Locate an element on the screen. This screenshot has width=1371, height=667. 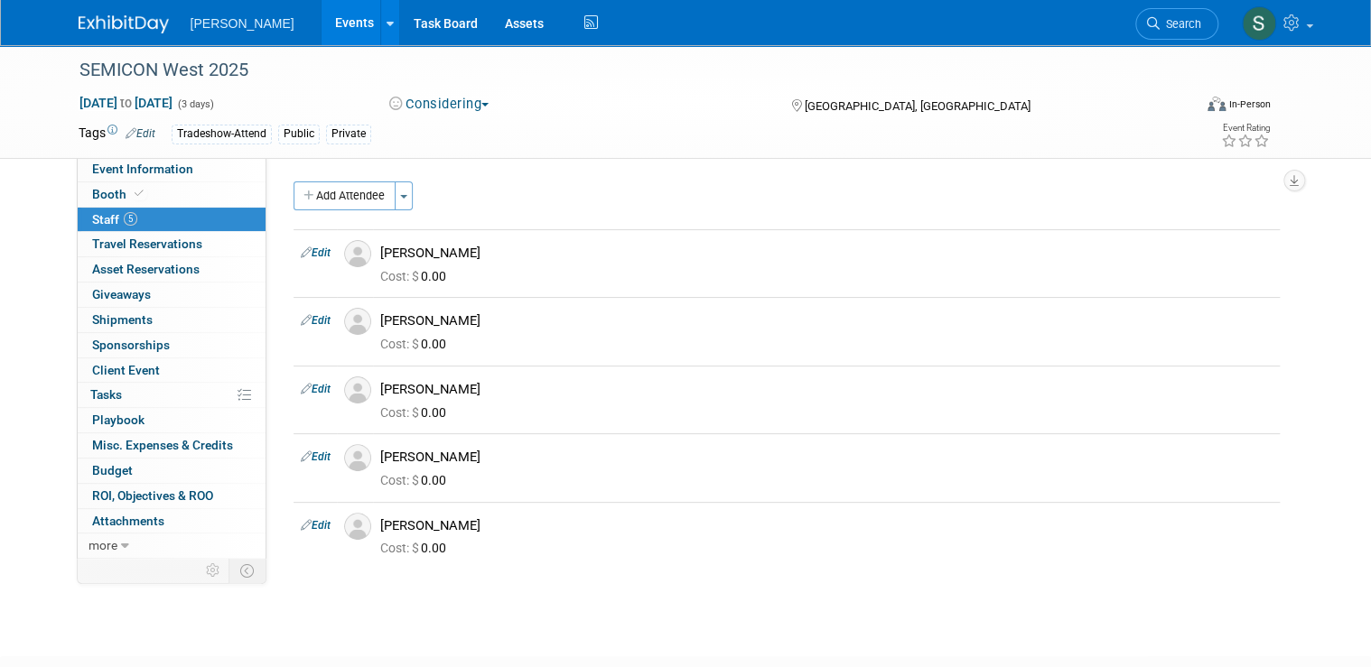
div: Private is located at coordinates (349, 134).